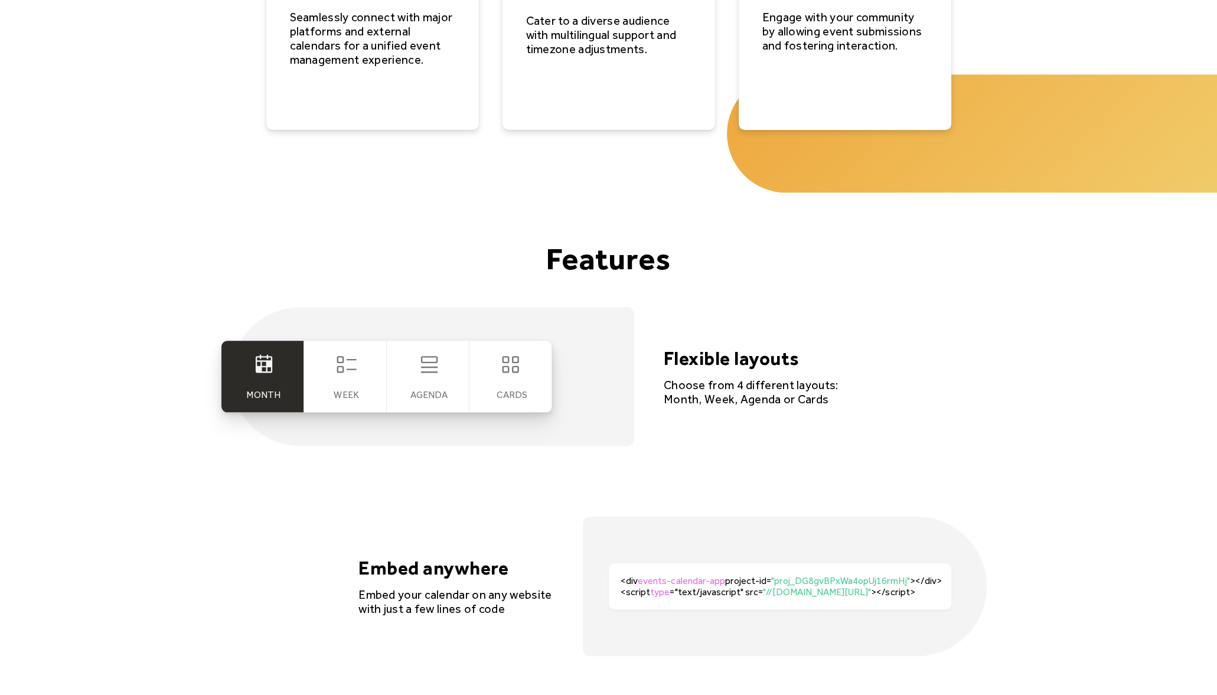 Image resolution: width=1217 pixels, height=695 pixels. I want to click on h4: Embed anywhere, so click(456, 568).